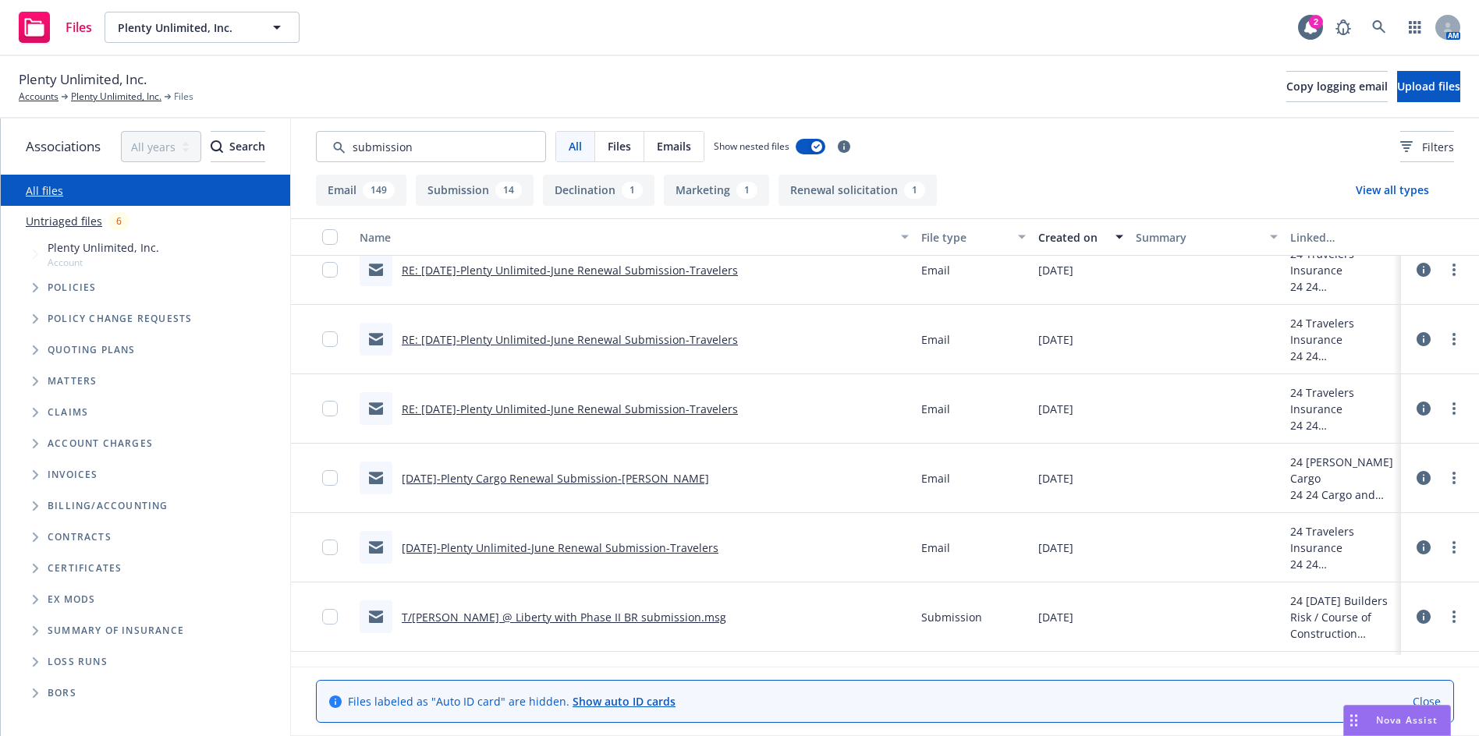 The width and height of the screenshot is (1479, 736). What do you see at coordinates (44, 190) in the screenshot?
I see `a: All files` at bounding box center [44, 190].